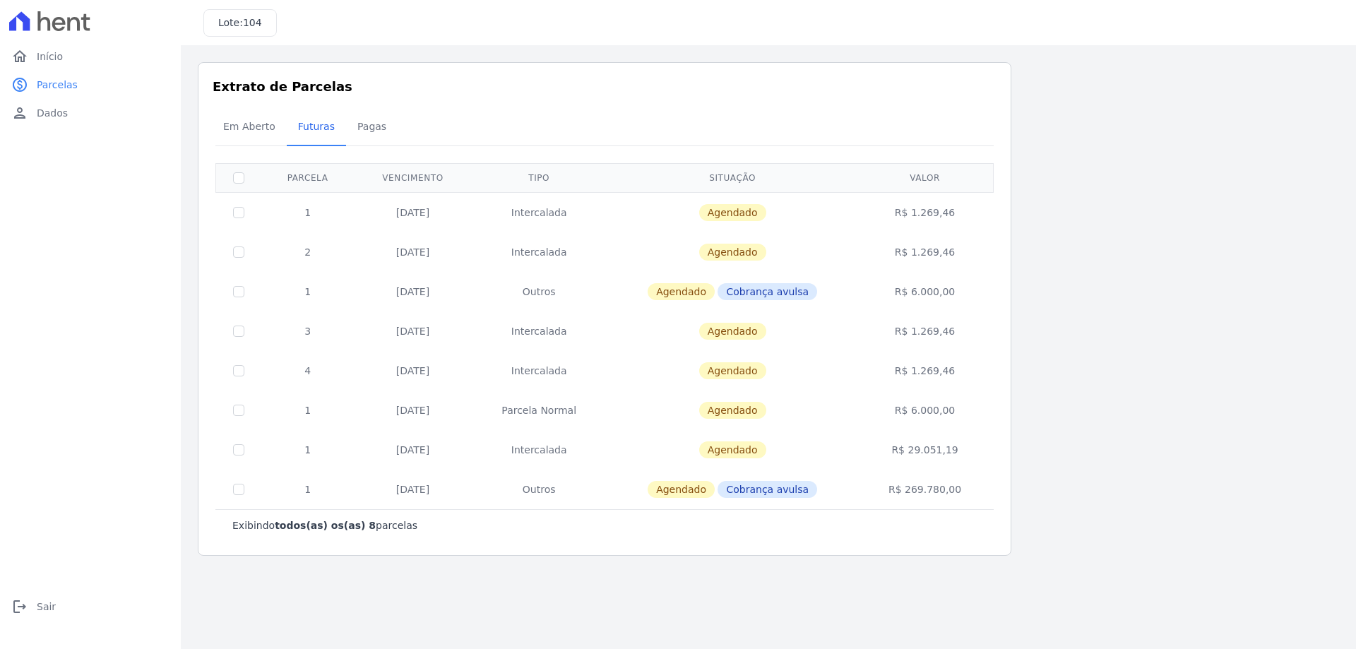 This screenshot has height=649, width=1356. What do you see at coordinates (539, 177) in the screenshot?
I see `th: Tipo` at bounding box center [539, 177].